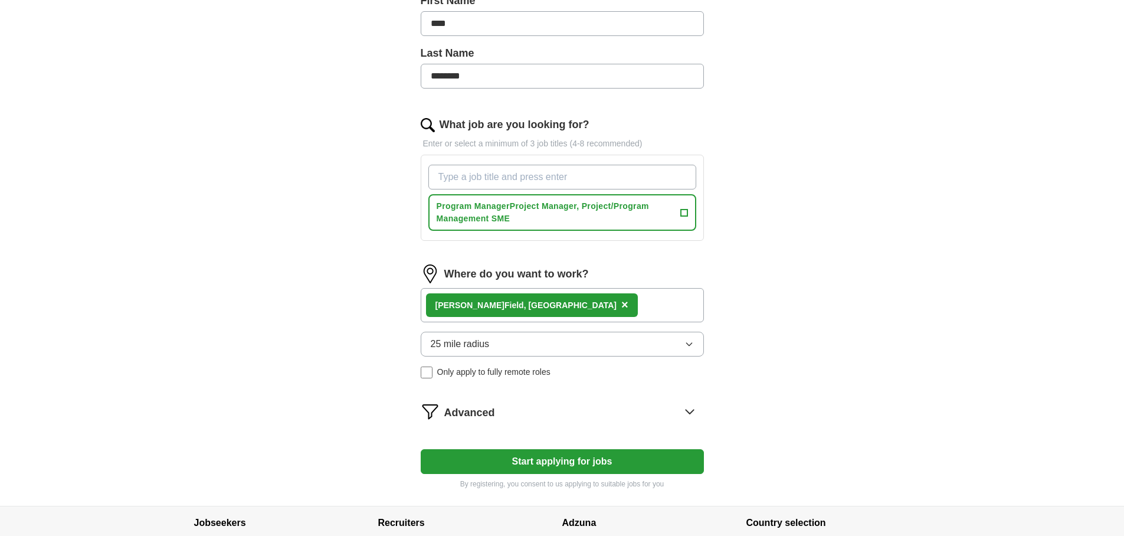 This screenshot has height=536, width=1124. Describe the element at coordinates (516, 274) in the screenshot. I see `label: Where do you want to work?` at that location.